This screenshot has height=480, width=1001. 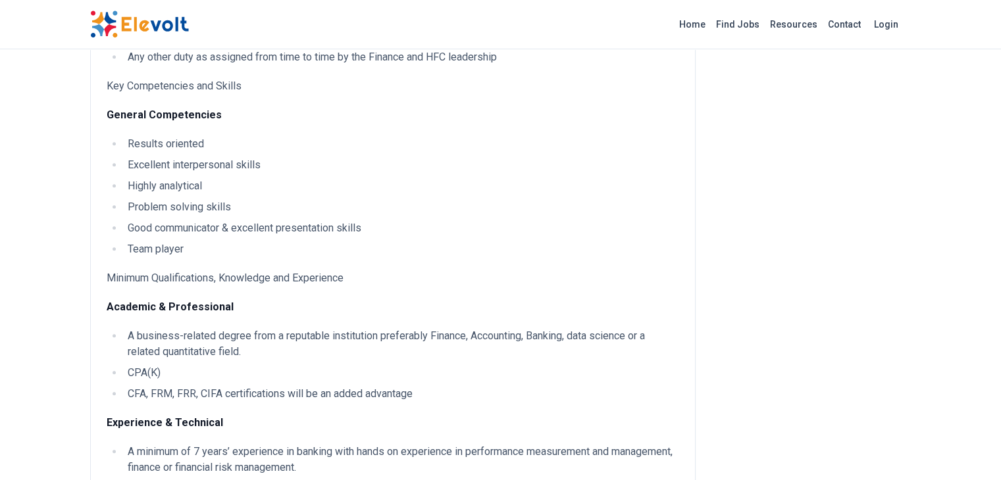 I want to click on a: Login, so click(x=886, y=24).